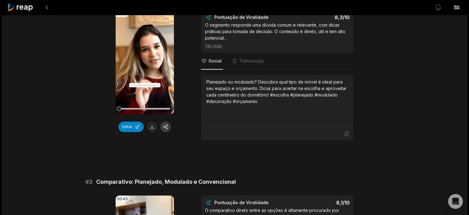 Image resolution: width=469 pixels, height=215 pixels. What do you see at coordinates (277, 61) in the screenshot?
I see `nav: Abas` at bounding box center [277, 61].